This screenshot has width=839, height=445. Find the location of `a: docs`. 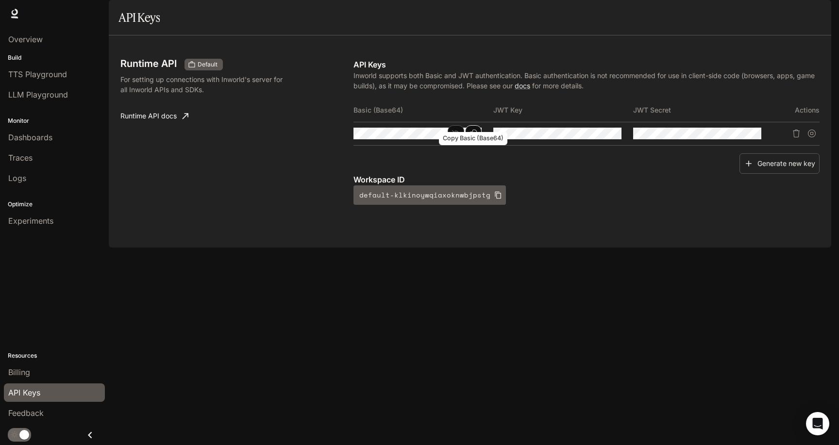

a: docs is located at coordinates (522, 85).